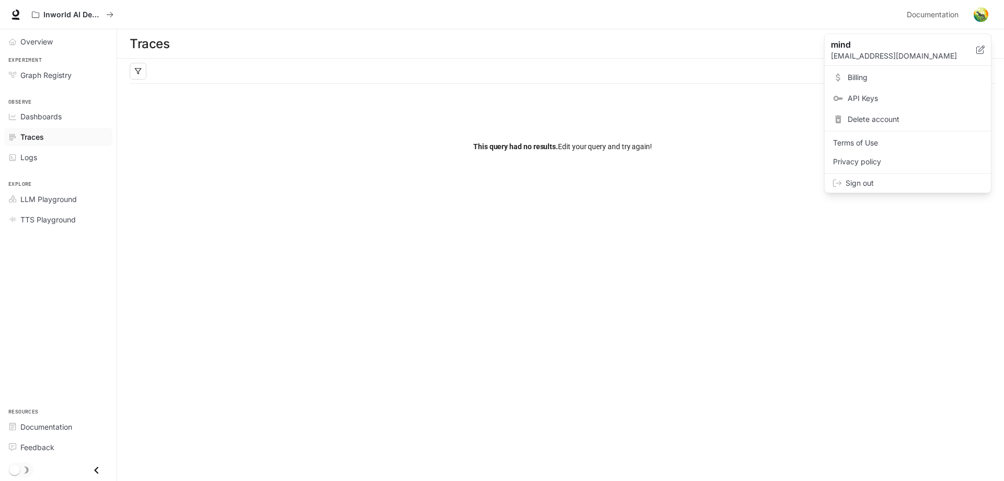 Image resolution: width=1004 pixels, height=481 pixels. Describe the element at coordinates (908, 143) in the screenshot. I see `span: Terms of Use` at that location.